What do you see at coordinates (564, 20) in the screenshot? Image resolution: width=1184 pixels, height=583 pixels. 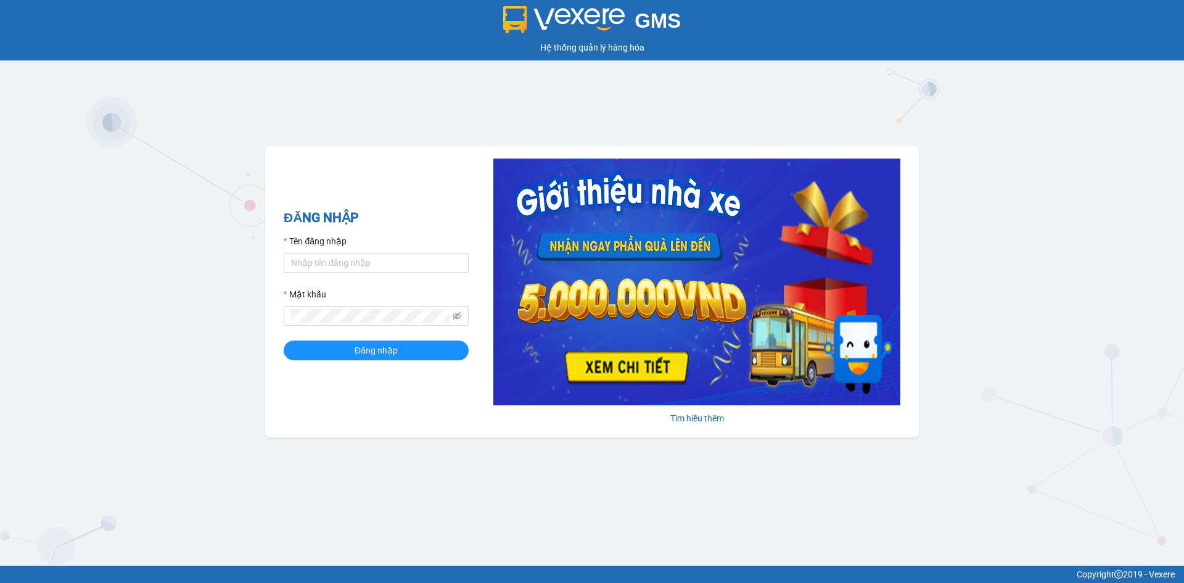 I see `img: logo 2` at bounding box center [564, 20].